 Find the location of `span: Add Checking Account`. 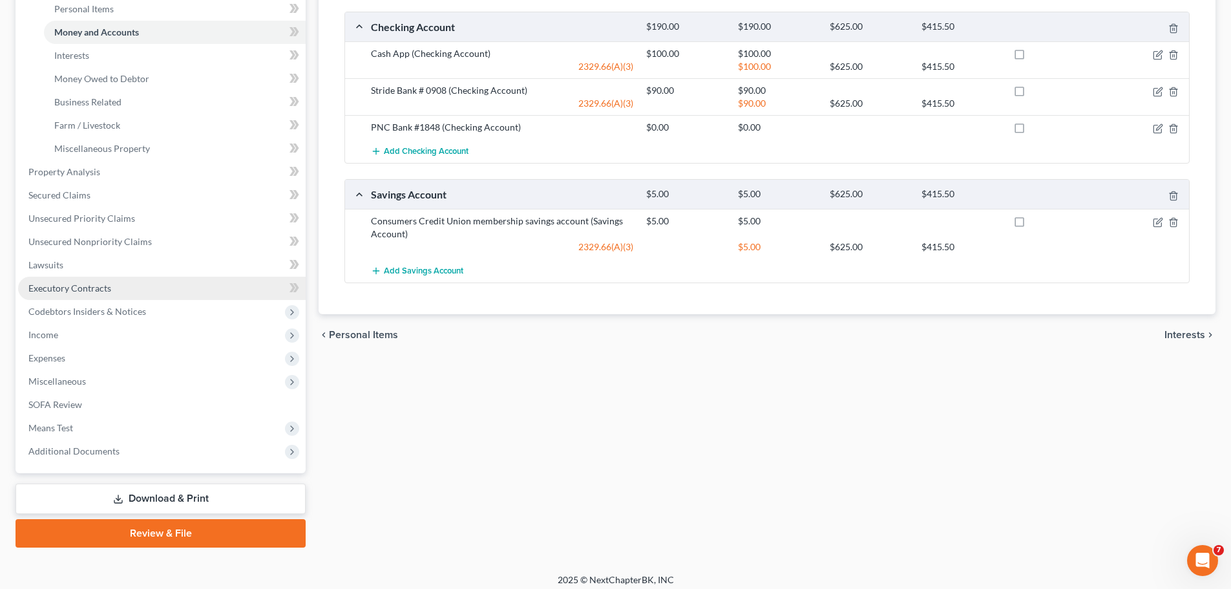

span: Add Checking Account is located at coordinates (426, 151).